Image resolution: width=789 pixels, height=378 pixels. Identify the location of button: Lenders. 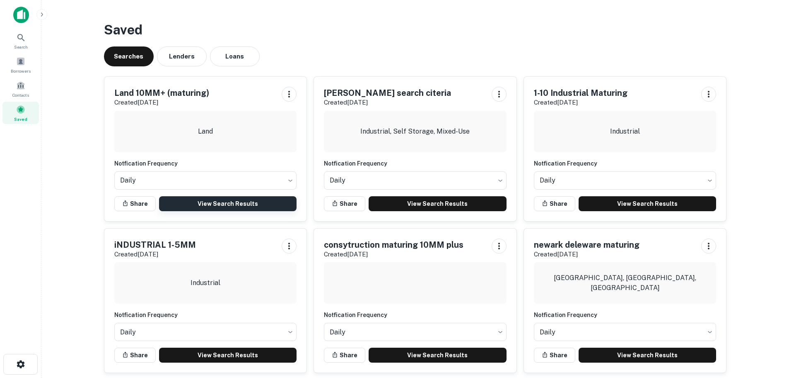
(182, 56).